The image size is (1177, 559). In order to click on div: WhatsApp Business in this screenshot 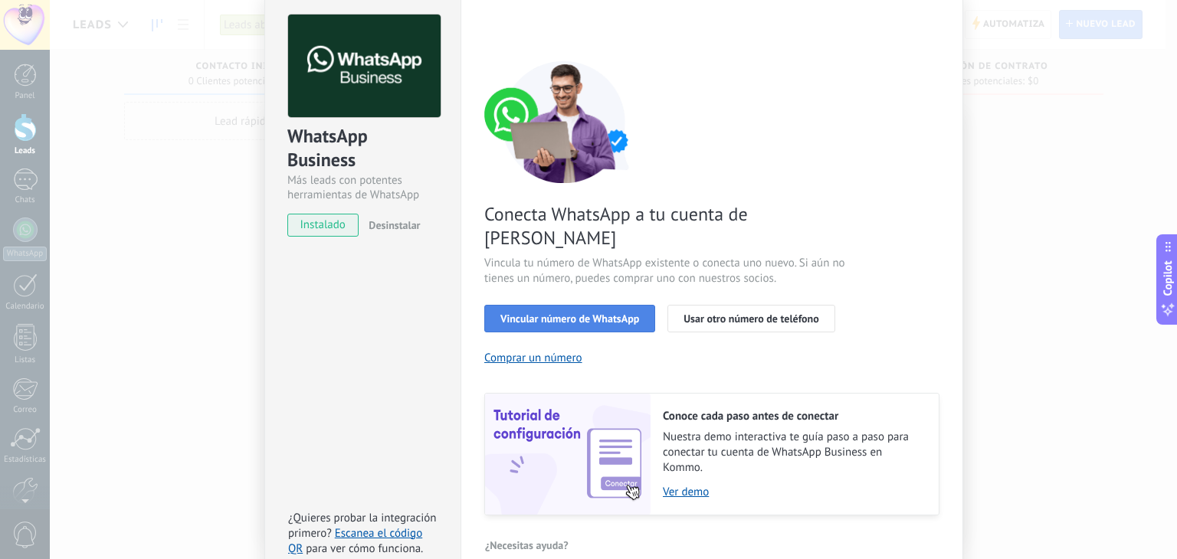, I will do `click(362, 149)`.